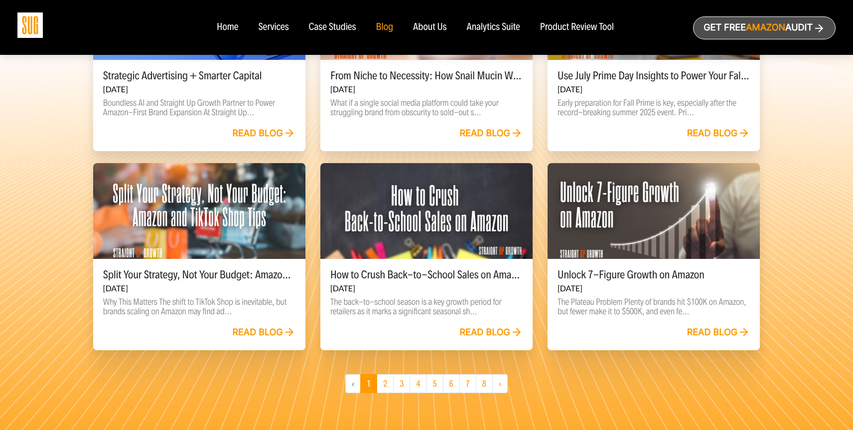  I want to click on p: The Plateau Problem Plenty of brands hit $100K on Amazon, but fewer make it to $500K, and even fe..., so click(654, 306).